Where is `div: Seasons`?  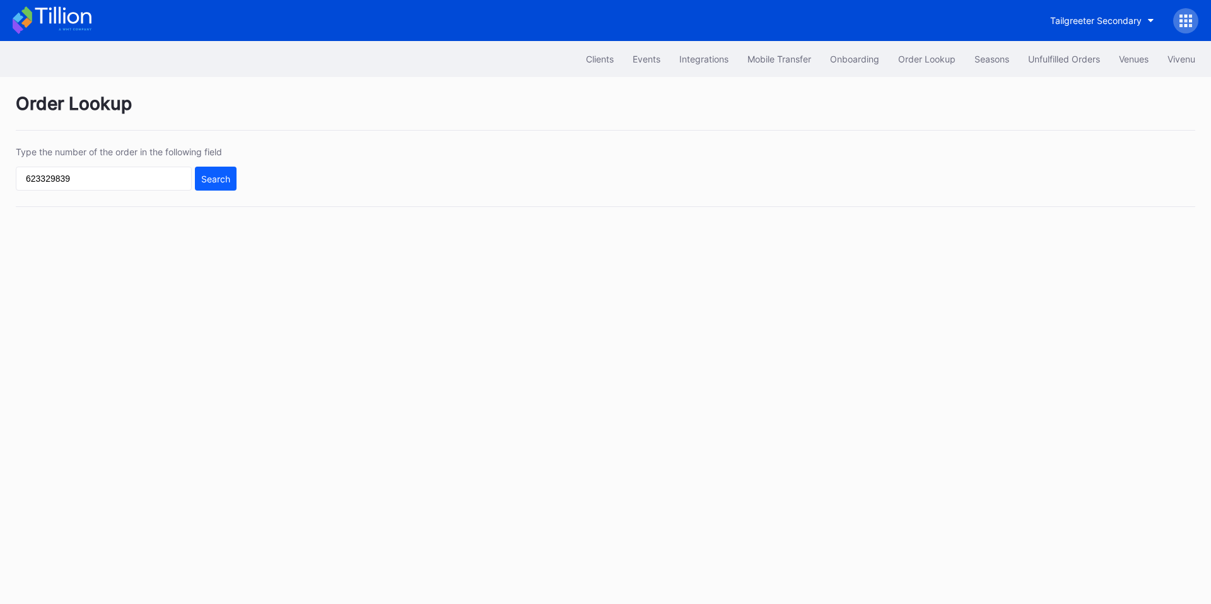 div: Seasons is located at coordinates (992, 59).